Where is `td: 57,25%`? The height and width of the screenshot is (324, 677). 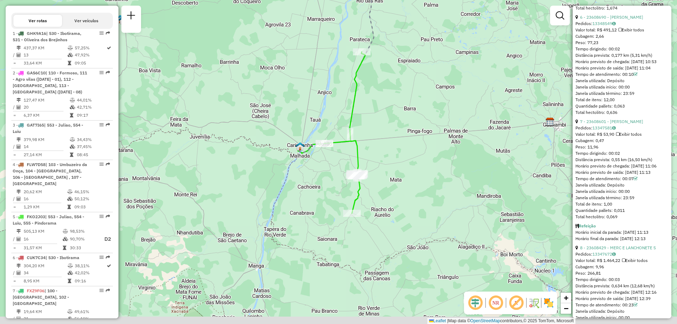
td: 57,25% is located at coordinates (90, 48).